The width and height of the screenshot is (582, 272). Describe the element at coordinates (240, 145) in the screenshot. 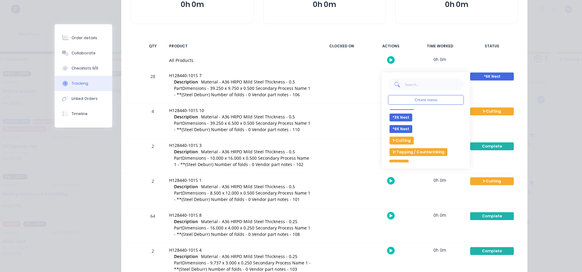

I see `div: H128440-101S 3` at that location.